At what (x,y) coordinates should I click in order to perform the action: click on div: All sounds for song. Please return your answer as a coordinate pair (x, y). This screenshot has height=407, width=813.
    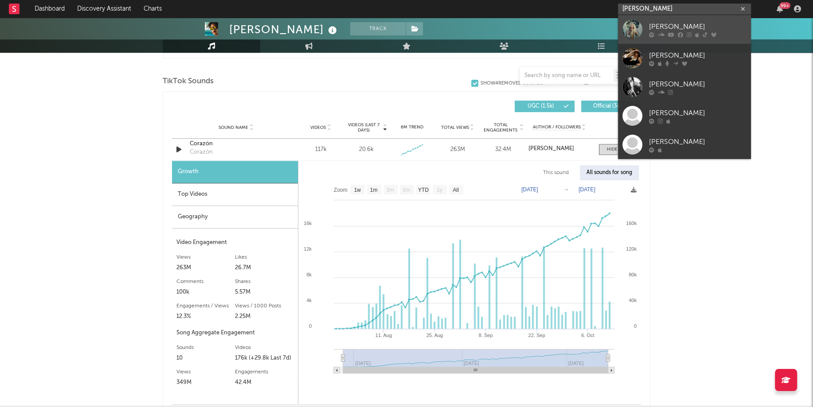
    Looking at the image, I should click on (609, 173).